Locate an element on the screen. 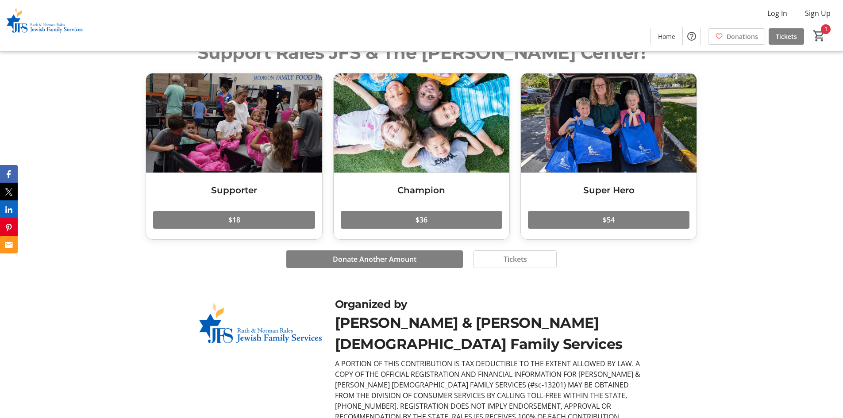  span: Donations is located at coordinates (742, 36).